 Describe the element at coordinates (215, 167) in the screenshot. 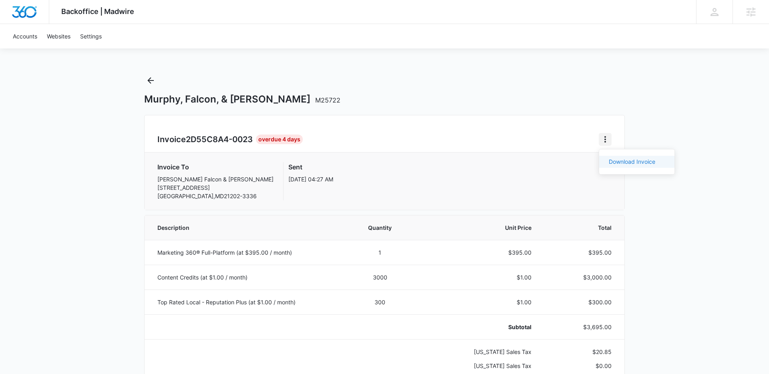

I see `h3: Invoice To` at that location.